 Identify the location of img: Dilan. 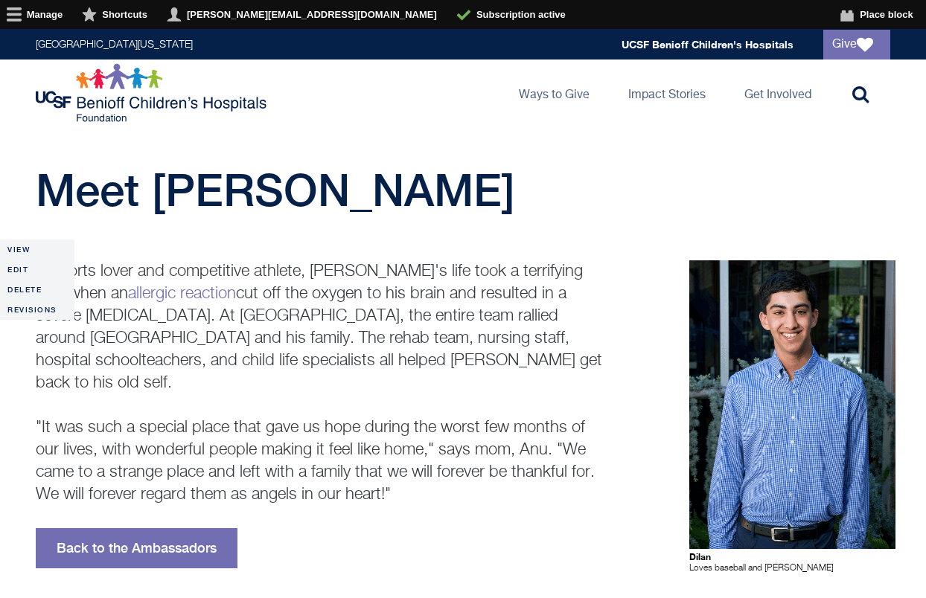
(792, 405).